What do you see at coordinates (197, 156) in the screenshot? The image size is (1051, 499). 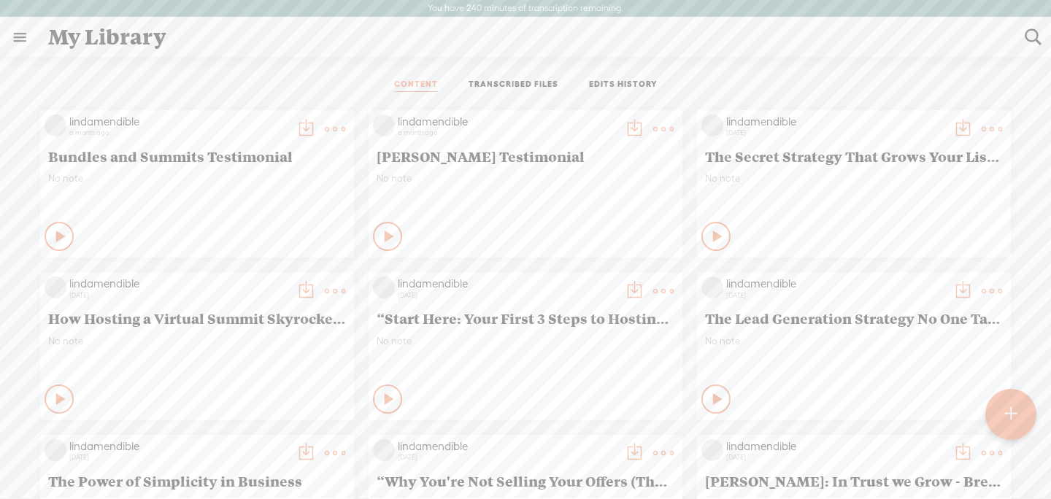 I see `span: Bundles and Summits Testimonial` at bounding box center [197, 156].